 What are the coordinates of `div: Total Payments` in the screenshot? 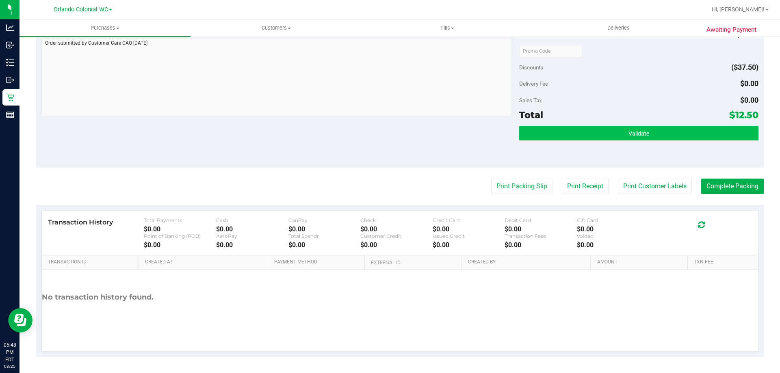 It's located at (180, 220).